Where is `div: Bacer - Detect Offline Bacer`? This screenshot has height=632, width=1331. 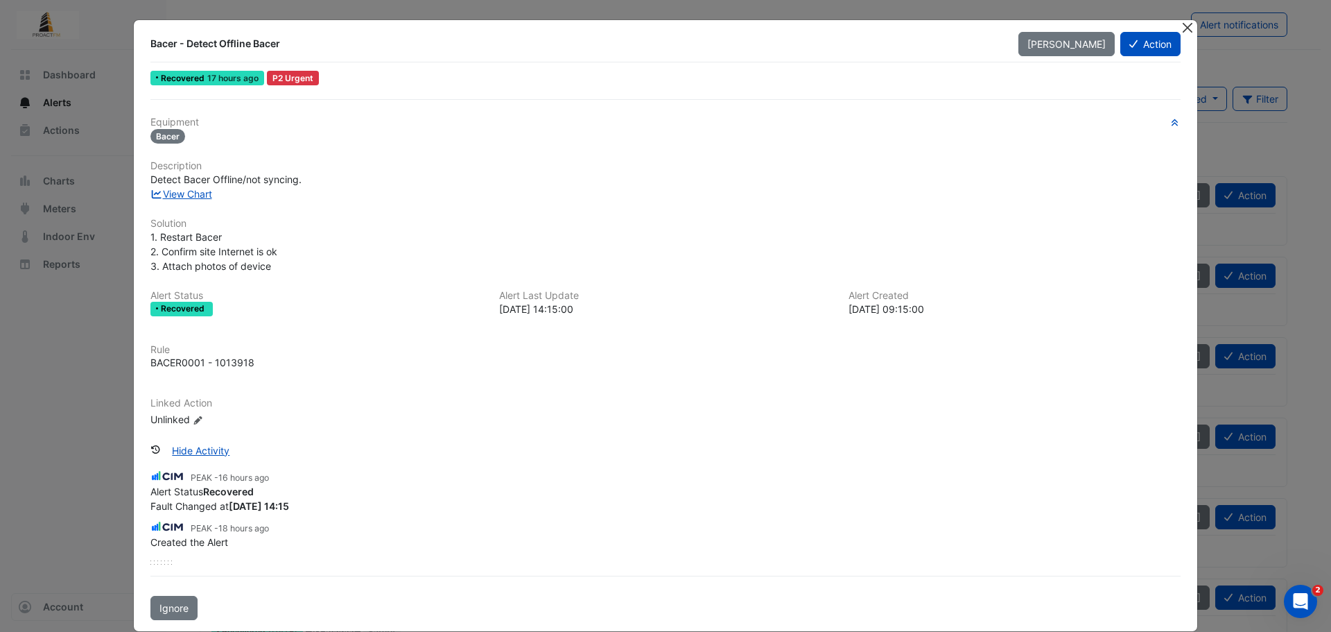 div: Bacer - Detect Offline Bacer is located at coordinates (576, 44).